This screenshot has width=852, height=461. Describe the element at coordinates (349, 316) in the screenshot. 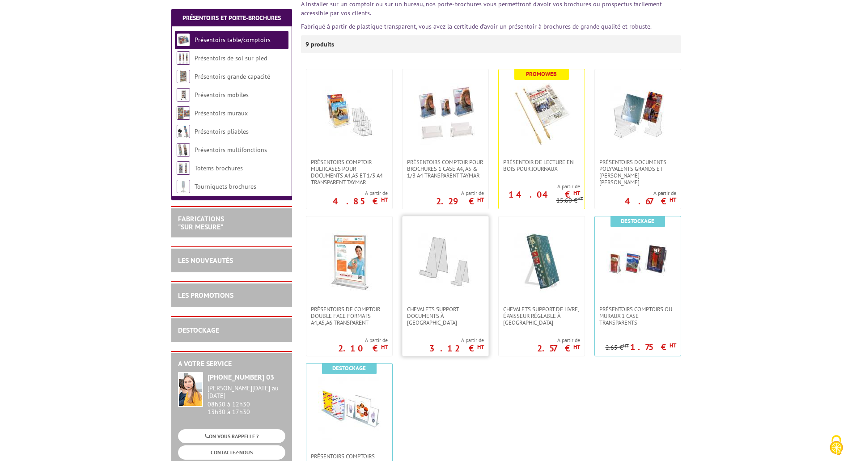

I see `a: PRÉSENTOIRS DE COMPTOIR DOUBLE FACE FORMATS A4,A5,A6 TRANSPARENT` at that location.